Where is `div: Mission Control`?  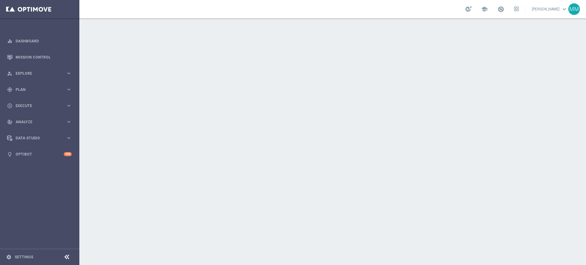 div: Mission Control is located at coordinates (39, 57).